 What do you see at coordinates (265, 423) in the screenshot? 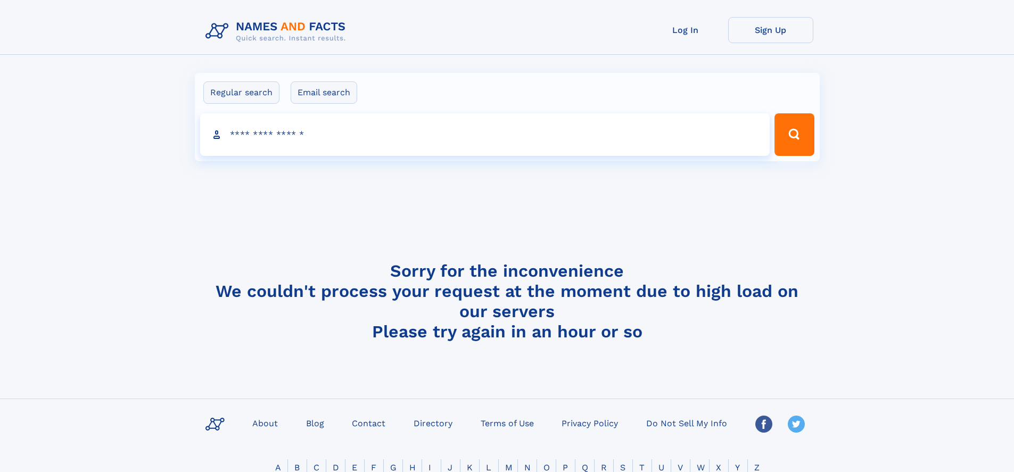
I see `a: About` at bounding box center [265, 423].